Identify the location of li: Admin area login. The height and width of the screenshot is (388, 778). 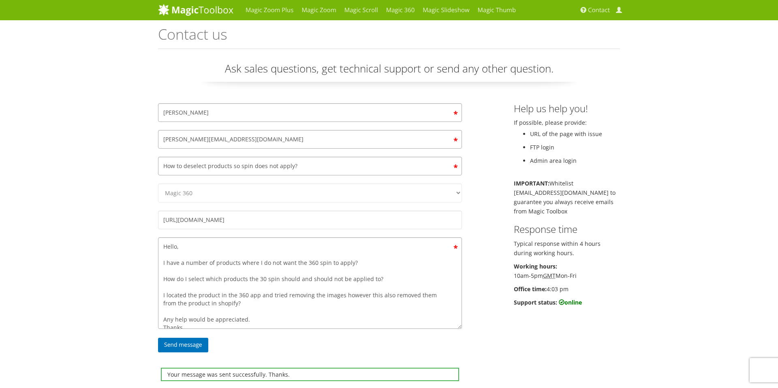
(575, 160).